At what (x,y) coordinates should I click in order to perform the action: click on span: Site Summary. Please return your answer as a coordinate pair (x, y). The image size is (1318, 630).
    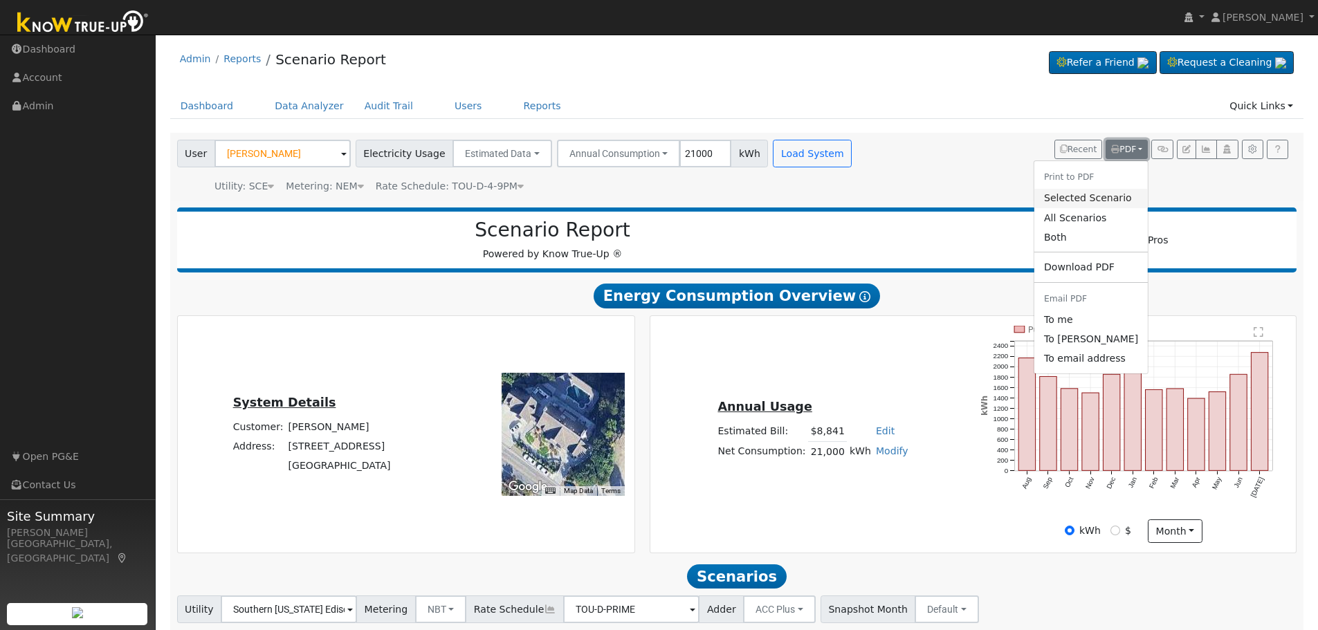
    Looking at the image, I should click on (77, 516).